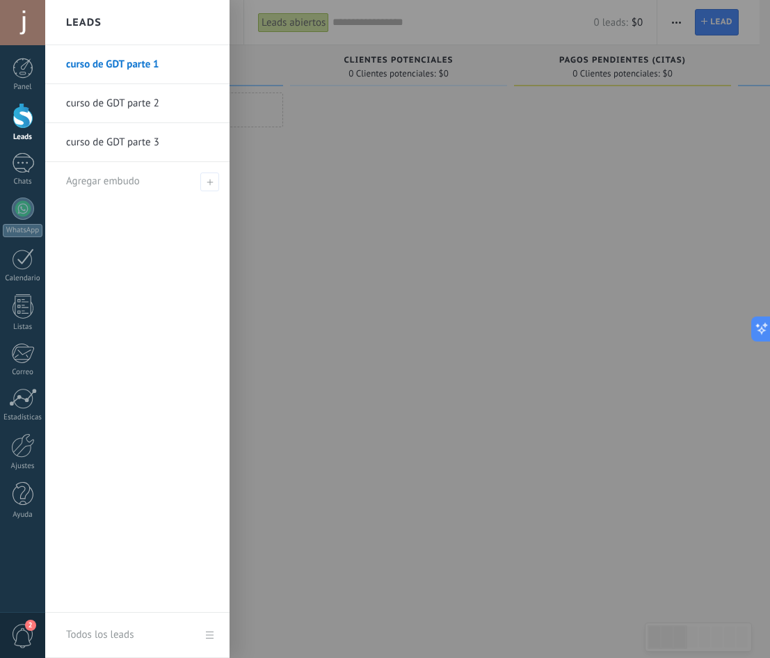 This screenshot has width=770, height=658. What do you see at coordinates (23, 137) in the screenshot?
I see `div: Leads` at bounding box center [23, 137].